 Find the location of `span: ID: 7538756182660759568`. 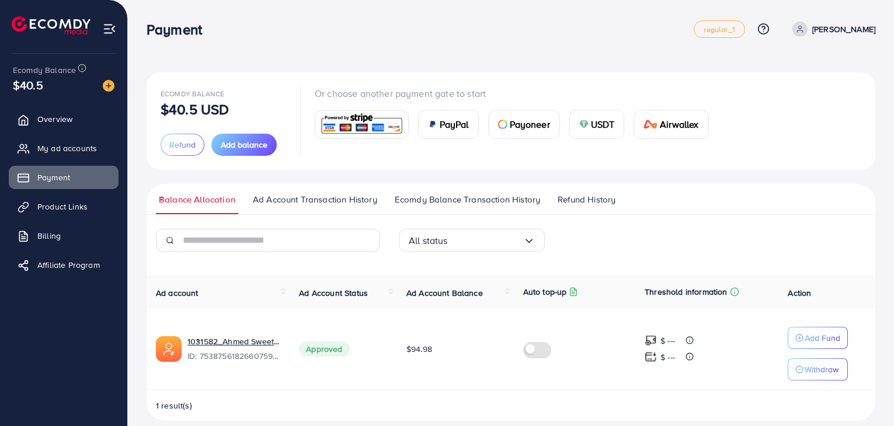

span: ID: 7538756182660759568 is located at coordinates (233, 356).